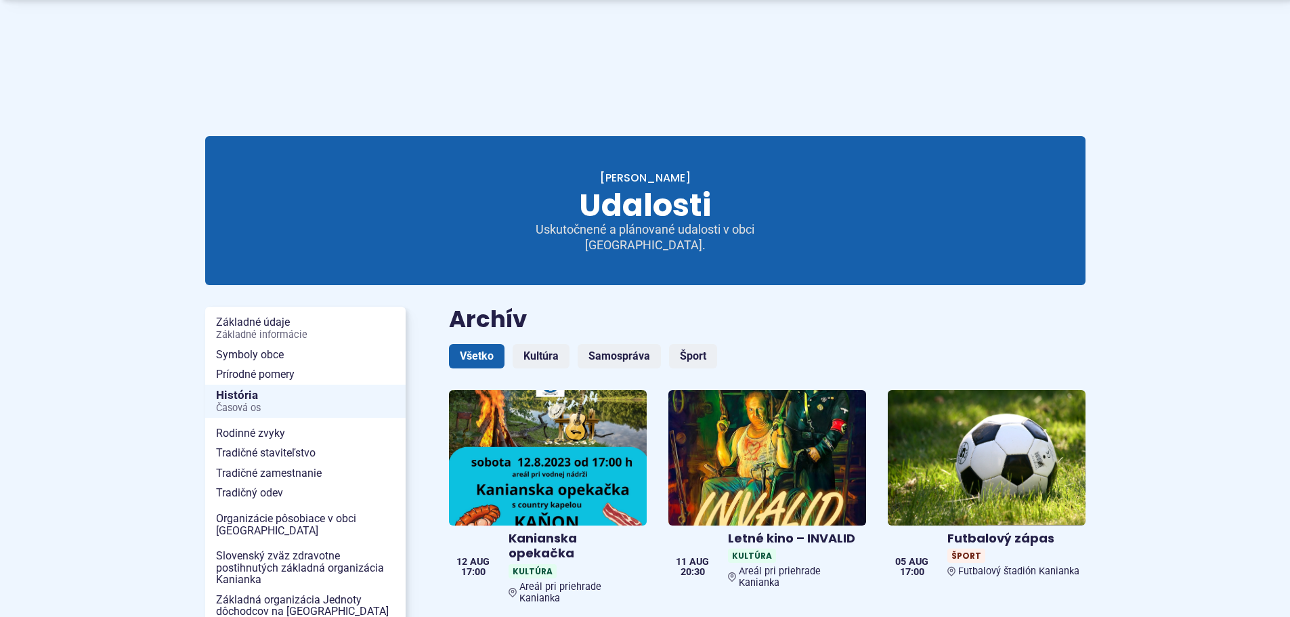 This screenshot has width=1290, height=617. What do you see at coordinates (305, 328) in the screenshot?
I see `span: Základné údaje` at bounding box center [305, 328].